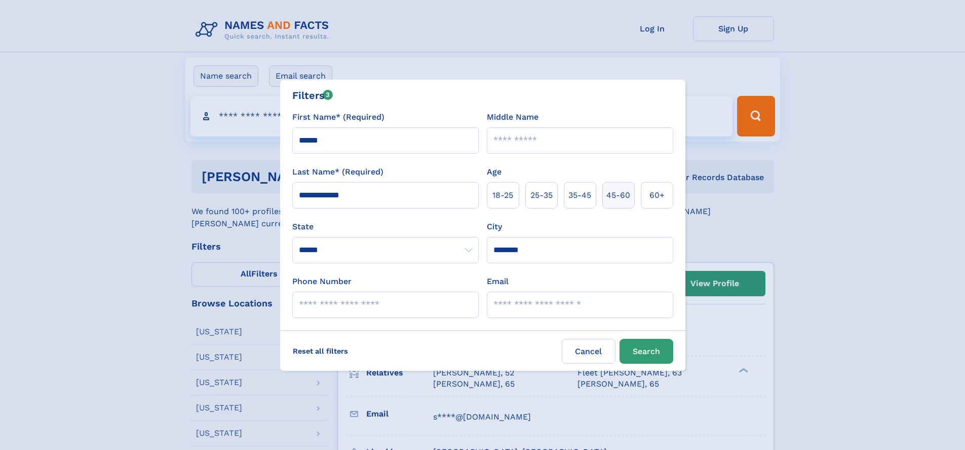  I want to click on label: Middle Name, so click(513, 117).